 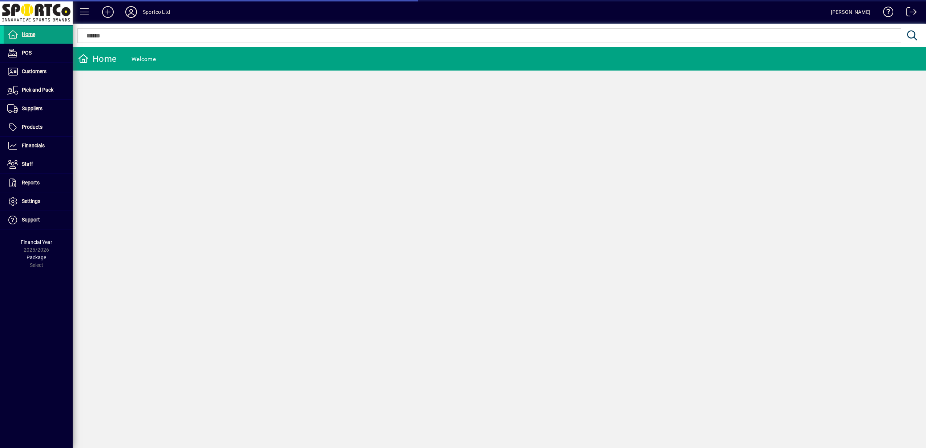 What do you see at coordinates (33, 145) in the screenshot?
I see `span: Financials` at bounding box center [33, 145].